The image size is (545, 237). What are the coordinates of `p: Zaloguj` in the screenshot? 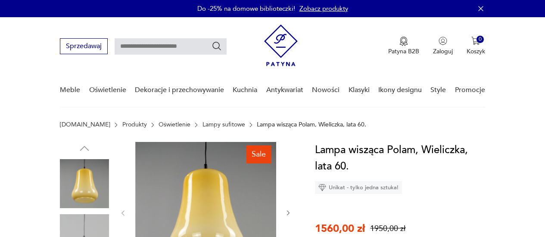 It's located at (443, 51).